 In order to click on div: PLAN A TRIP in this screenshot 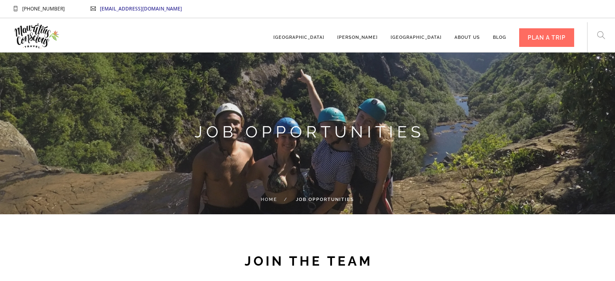, I will do `click(546, 38)`.